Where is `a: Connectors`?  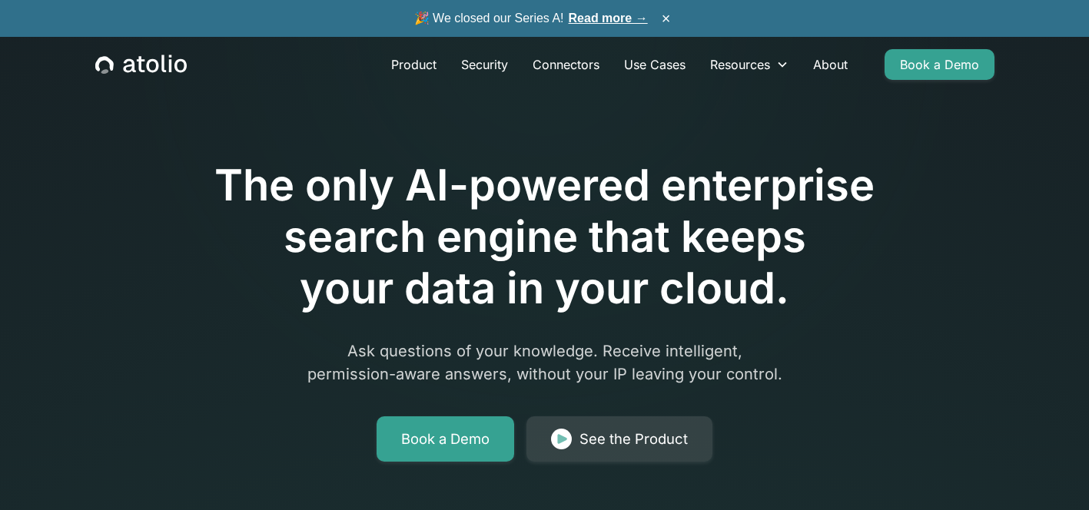 a: Connectors is located at coordinates (566, 65).